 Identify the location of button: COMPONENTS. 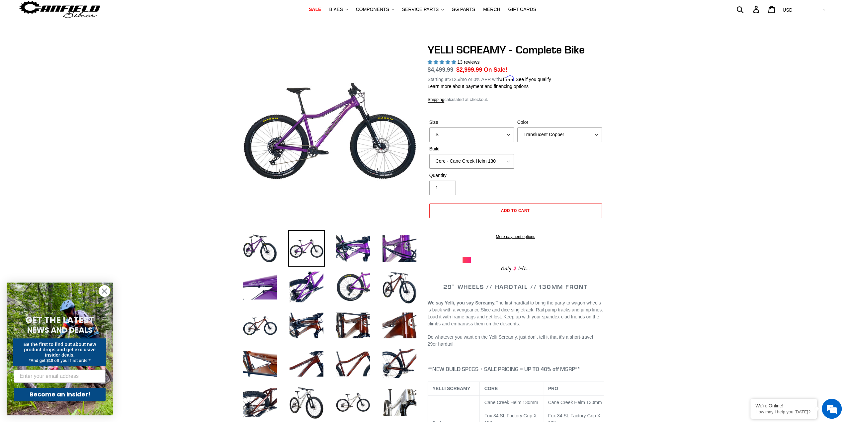
(375, 9).